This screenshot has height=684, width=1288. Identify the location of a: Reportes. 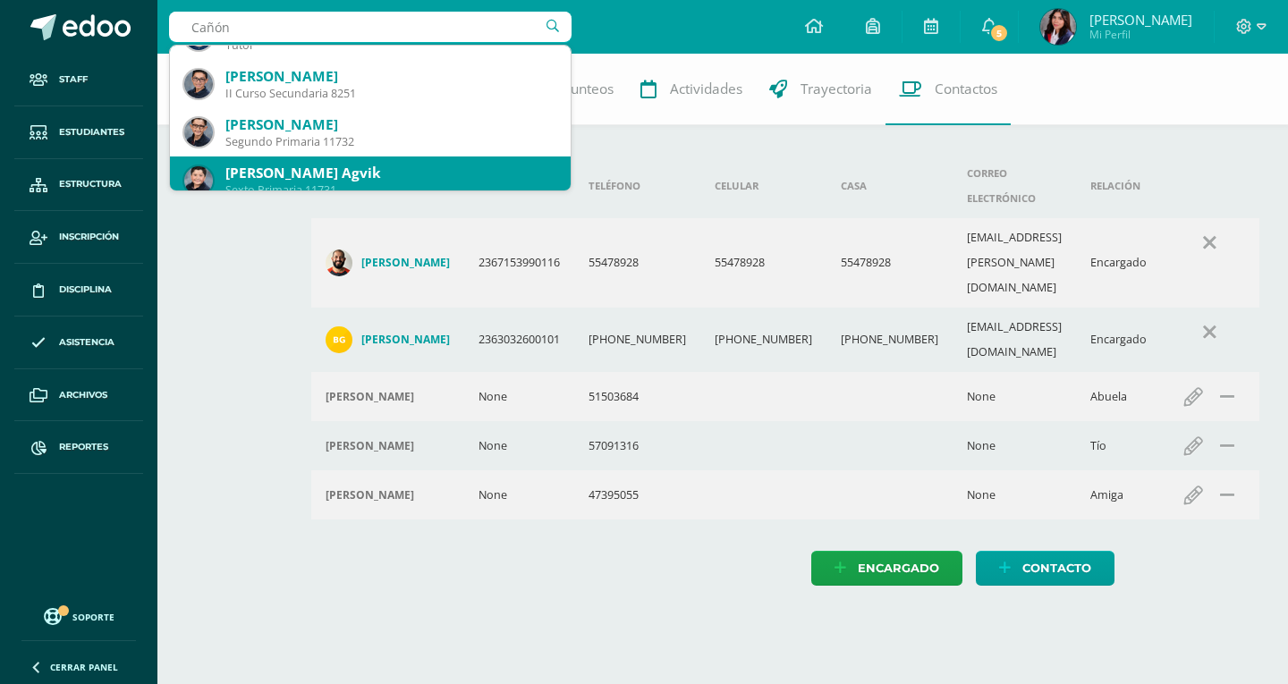
(79, 447).